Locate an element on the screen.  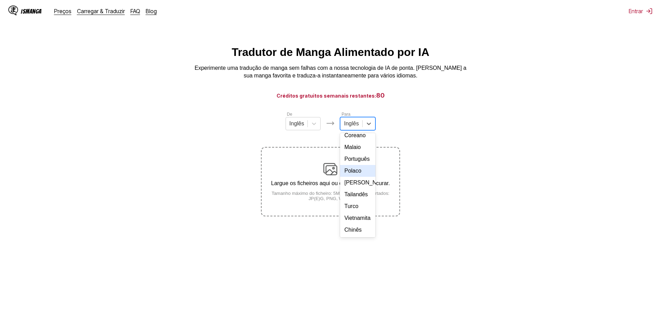
label: De is located at coordinates (289, 114).